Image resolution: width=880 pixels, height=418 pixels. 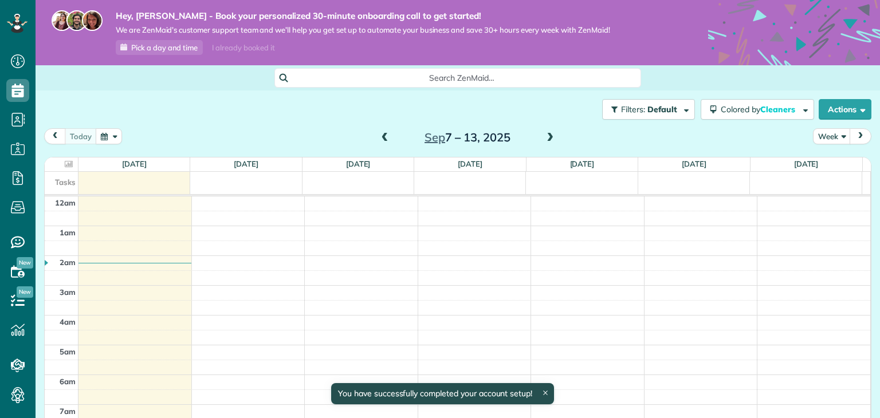 I want to click on span: 1am, so click(x=68, y=233).